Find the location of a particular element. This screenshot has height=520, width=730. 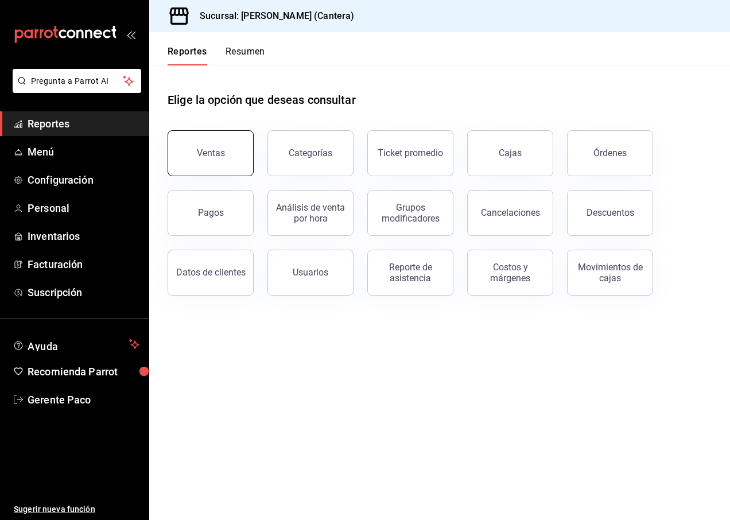

span: Ayuda is located at coordinates (76, 344).